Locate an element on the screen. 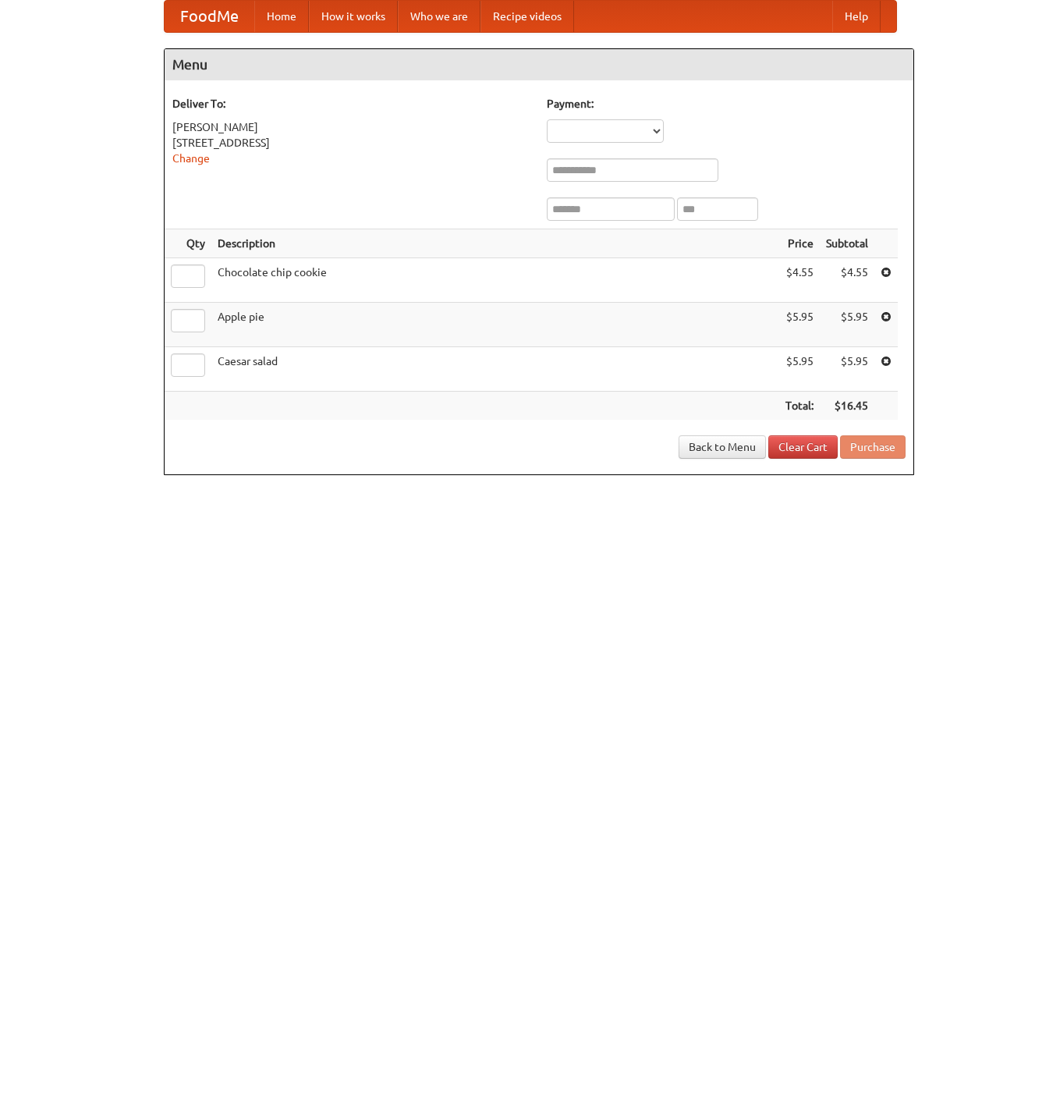 Image resolution: width=1060 pixels, height=1104 pixels. a: Clear Cart is located at coordinates (803, 447).